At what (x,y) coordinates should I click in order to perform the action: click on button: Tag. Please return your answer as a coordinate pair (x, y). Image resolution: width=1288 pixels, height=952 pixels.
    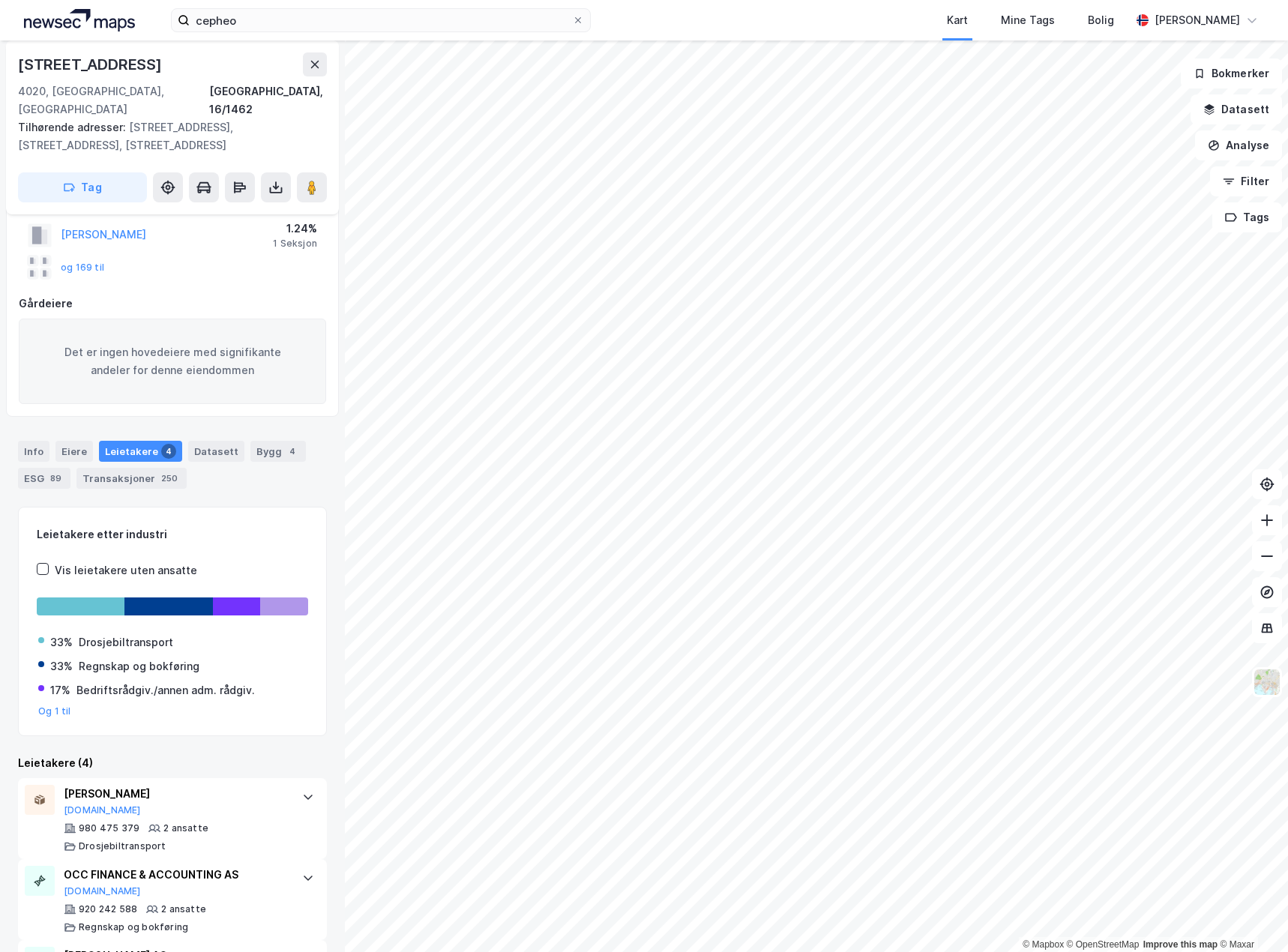
    Looking at the image, I should click on (82, 188).